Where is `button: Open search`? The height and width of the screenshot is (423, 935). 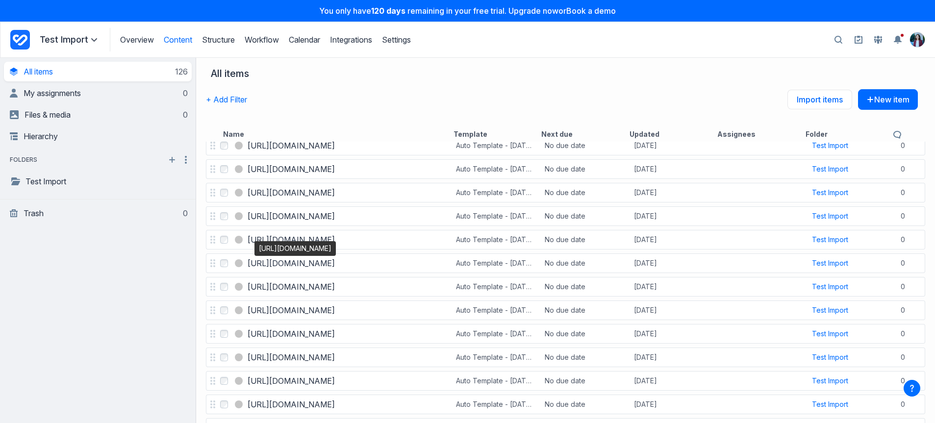
button: Open search is located at coordinates (838, 40).